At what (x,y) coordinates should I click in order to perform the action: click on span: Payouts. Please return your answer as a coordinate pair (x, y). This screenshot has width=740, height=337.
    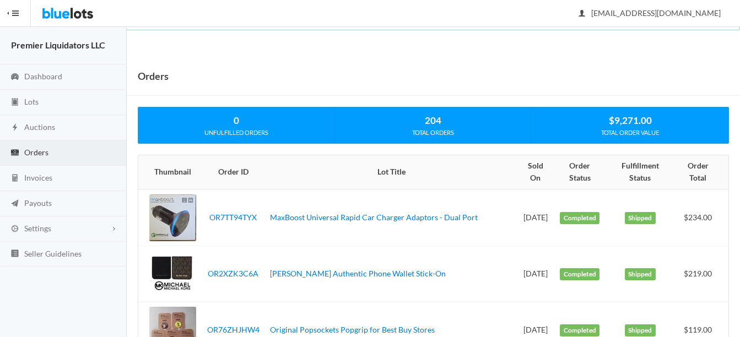
    Looking at the image, I should click on (38, 203).